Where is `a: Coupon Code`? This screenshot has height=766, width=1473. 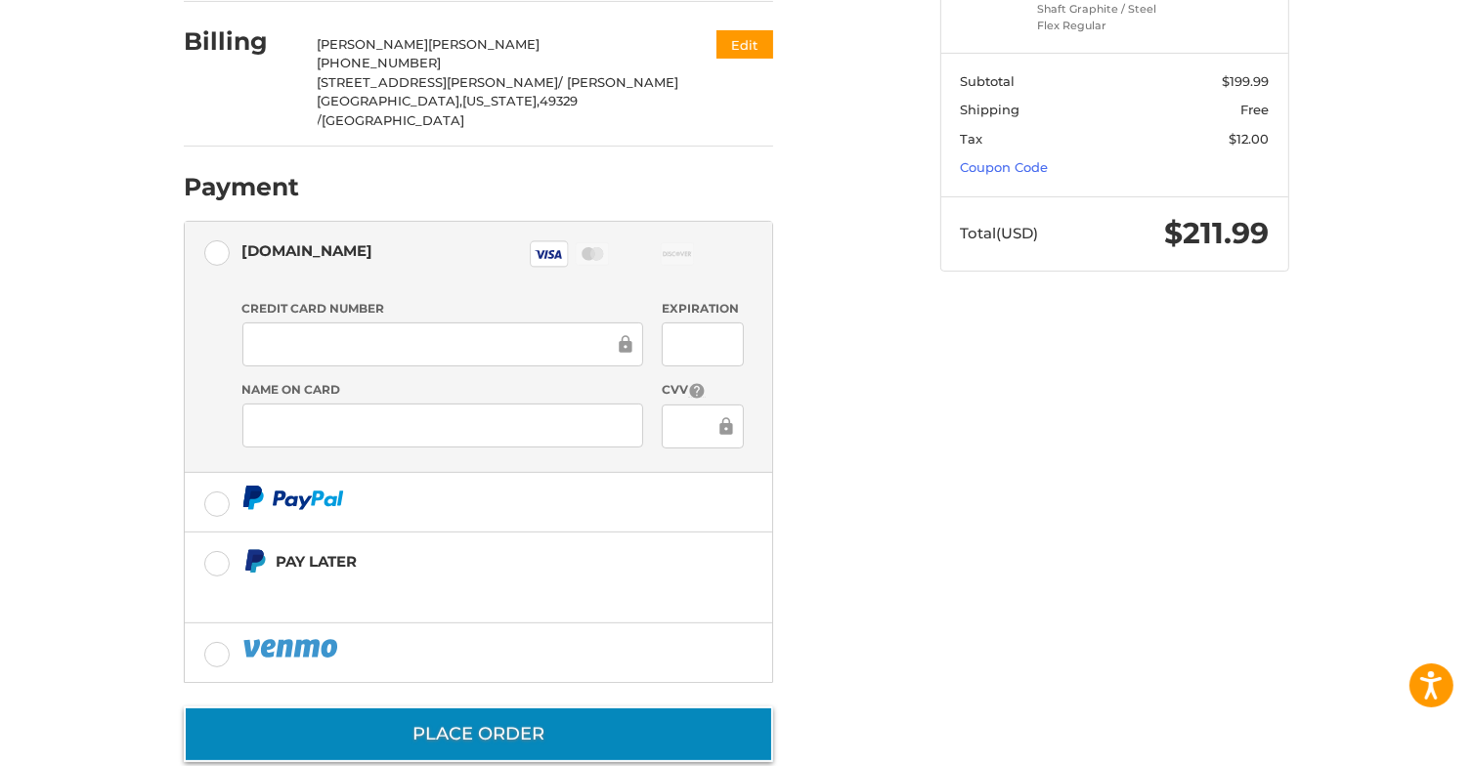
a: Coupon Code is located at coordinates (1005, 167).